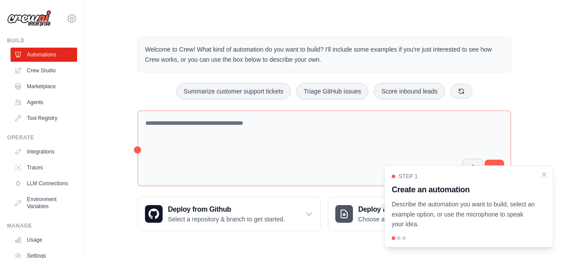 The height and width of the screenshot is (258, 564). Describe the element at coordinates (544, 174) in the screenshot. I see `button: Close walkthrough` at that location.